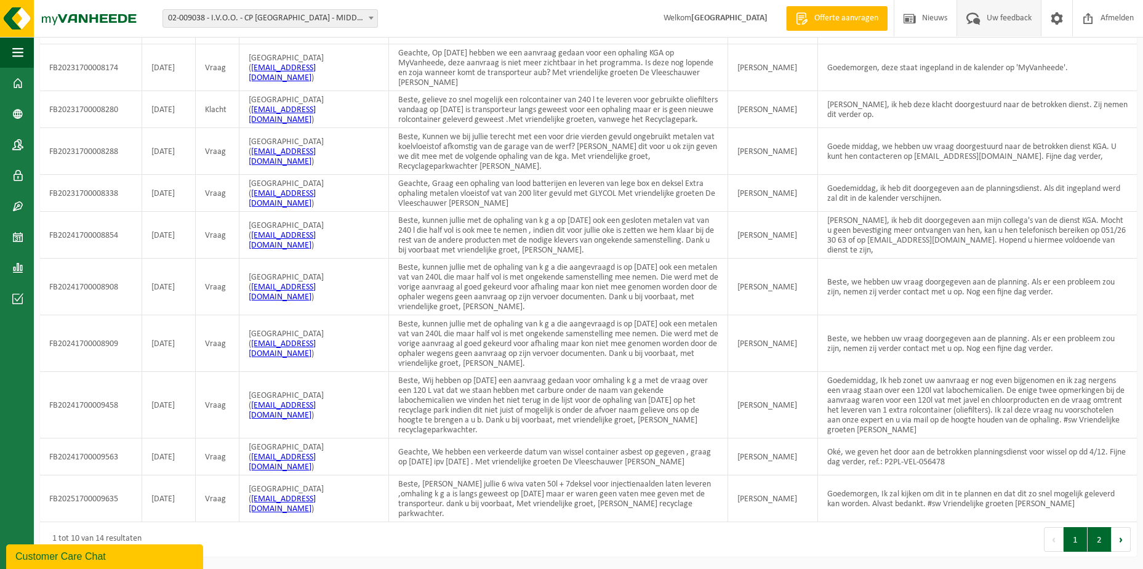  Describe the element at coordinates (270, 18) in the screenshot. I see `span: 02-009038 - I.V.O.O. - CP MIDDELKERKE - MIDDELKERKE` at that location.